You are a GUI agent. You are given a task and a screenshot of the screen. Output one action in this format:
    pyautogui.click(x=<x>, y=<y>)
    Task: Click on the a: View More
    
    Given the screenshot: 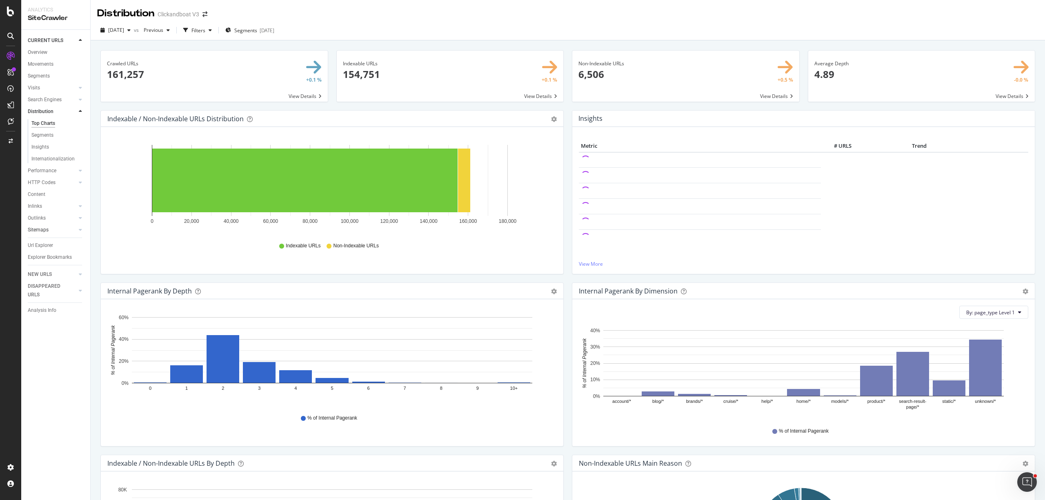 What is the action you would take?
    pyautogui.click(x=803, y=264)
    